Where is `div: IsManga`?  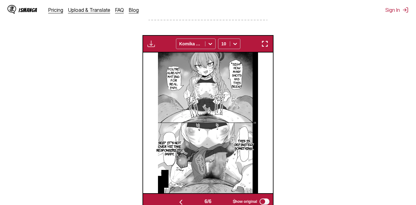 div: IsManga is located at coordinates (28, 10).